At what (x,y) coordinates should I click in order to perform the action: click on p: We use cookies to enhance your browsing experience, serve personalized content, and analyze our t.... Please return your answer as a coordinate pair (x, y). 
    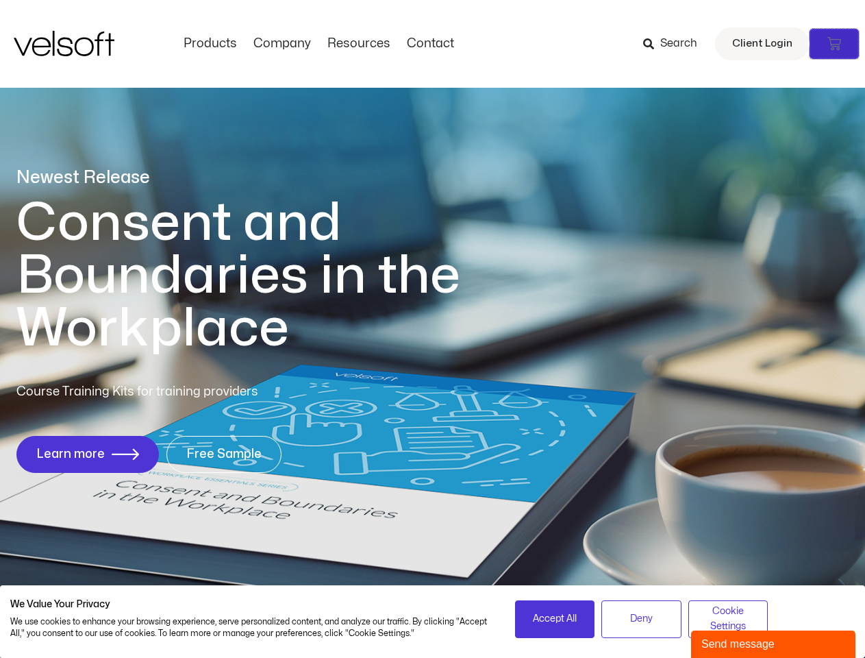
    Looking at the image, I should click on (252, 627).